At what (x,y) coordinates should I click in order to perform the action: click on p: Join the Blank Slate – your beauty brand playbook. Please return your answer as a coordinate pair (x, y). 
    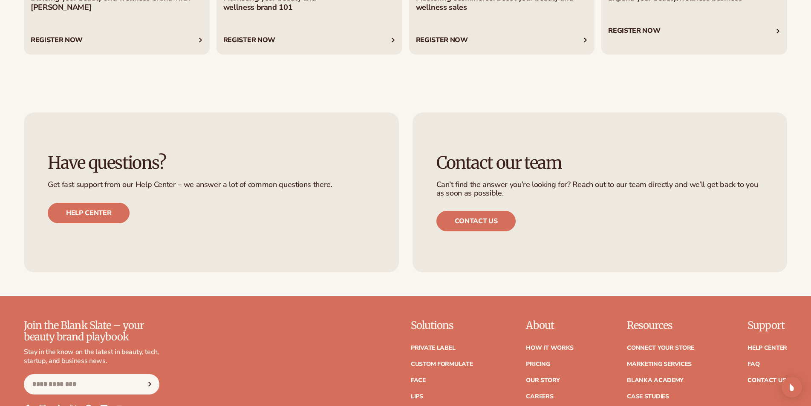
    Looking at the image, I should click on (92, 331).